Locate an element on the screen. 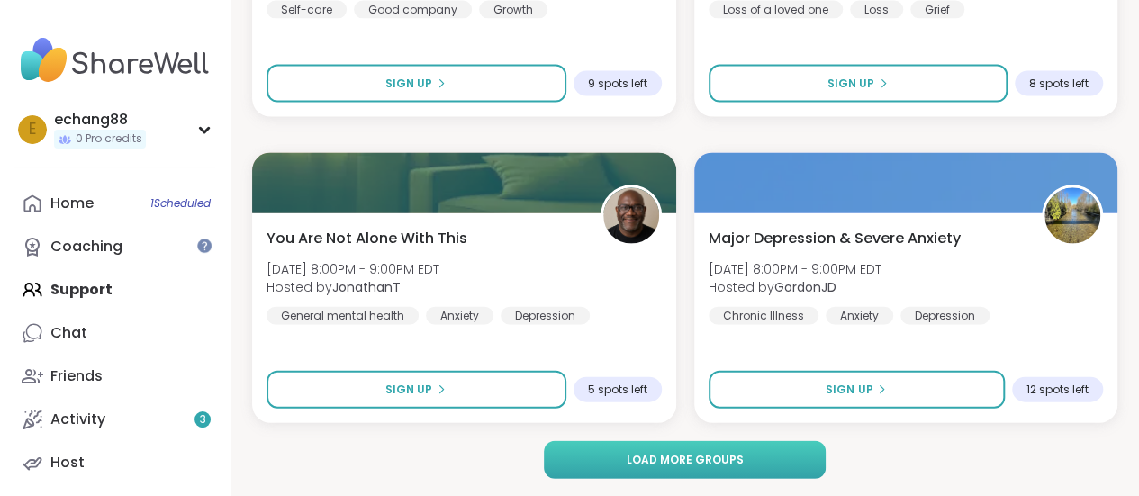  b: JonathanT is located at coordinates (366, 287).